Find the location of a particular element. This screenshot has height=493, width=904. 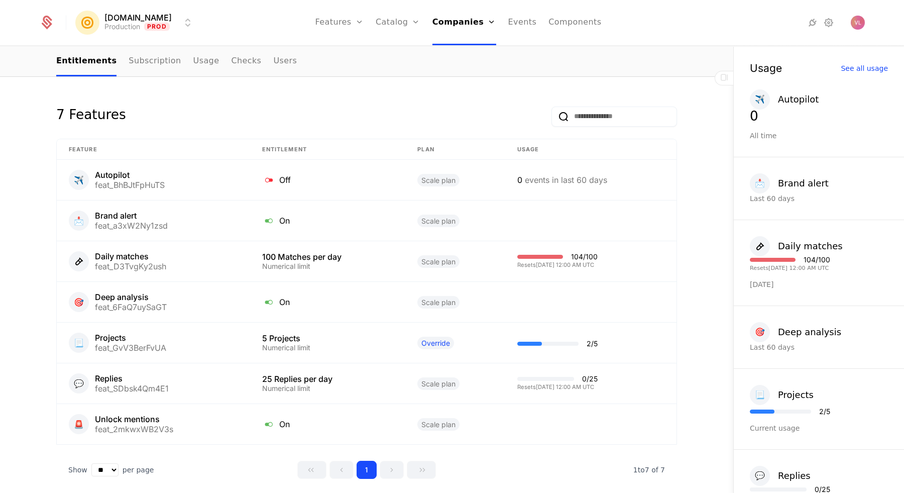

button: 💬Replies is located at coordinates (780, 476).